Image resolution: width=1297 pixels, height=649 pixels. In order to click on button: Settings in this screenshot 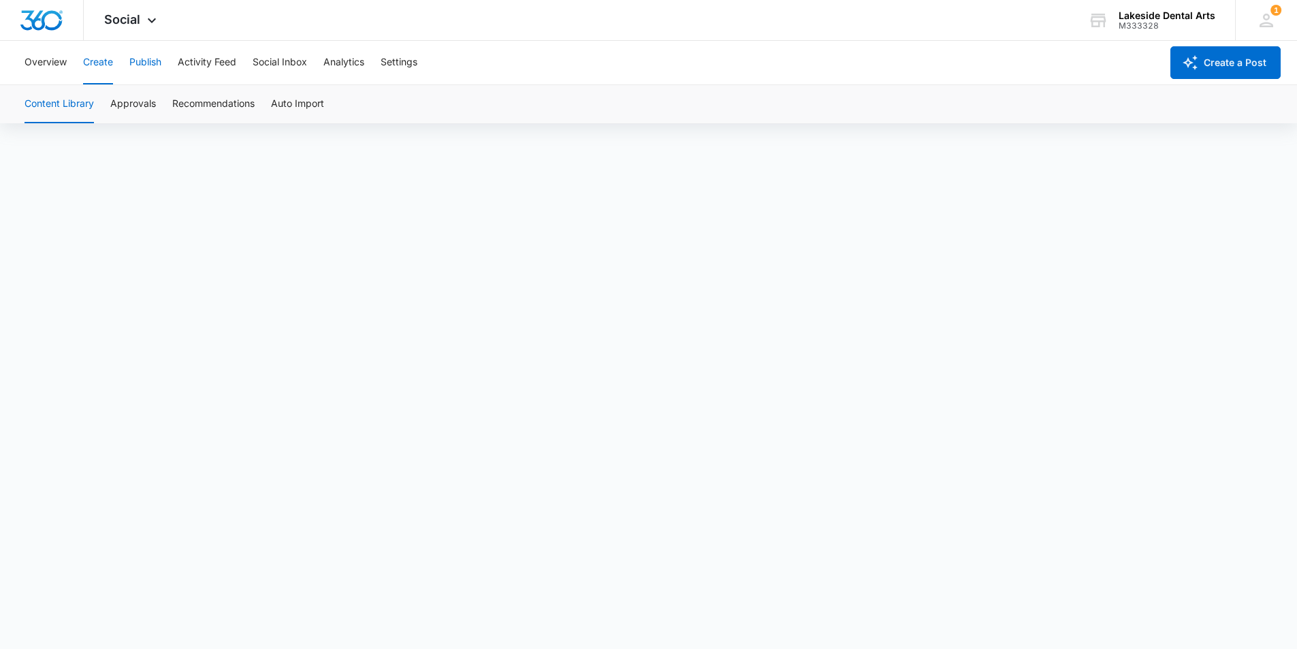, I will do `click(399, 63)`.